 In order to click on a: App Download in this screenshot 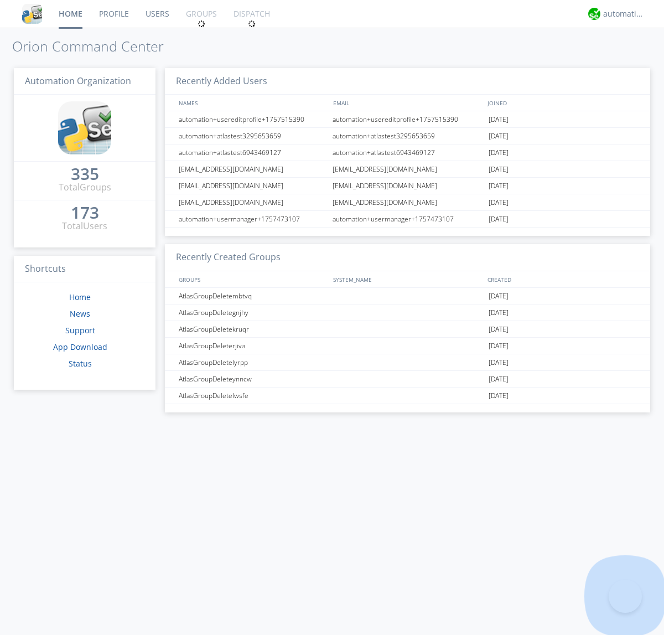, I will do `click(80, 346)`.